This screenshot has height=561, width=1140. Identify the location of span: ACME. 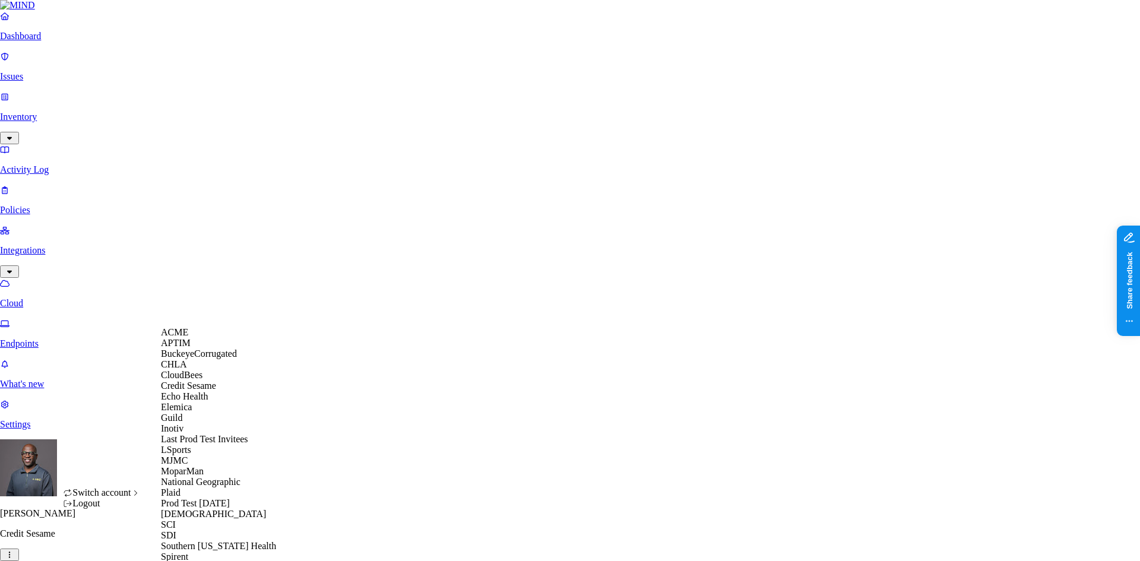
(175, 332).